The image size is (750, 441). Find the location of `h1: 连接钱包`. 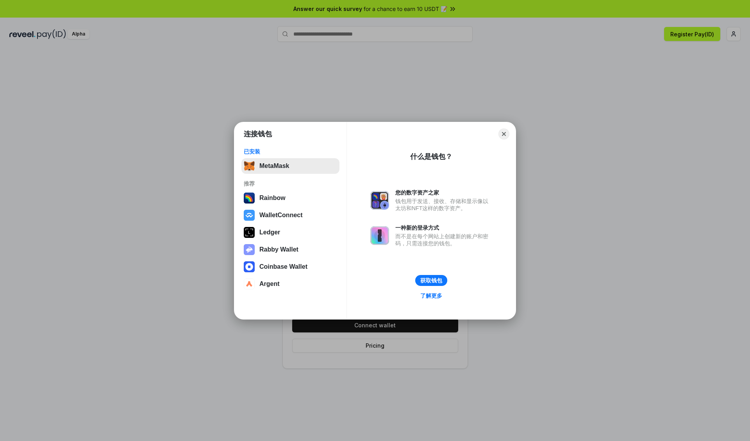

h1: 连接钱包 is located at coordinates (258, 134).